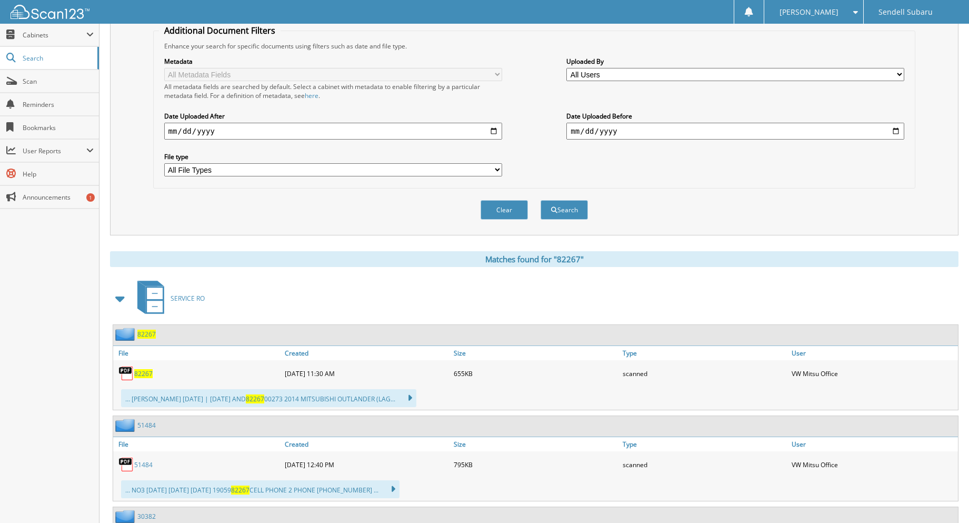  What do you see at coordinates (54, 150) in the screenshot?
I see `span: User Reports` at bounding box center [54, 150].